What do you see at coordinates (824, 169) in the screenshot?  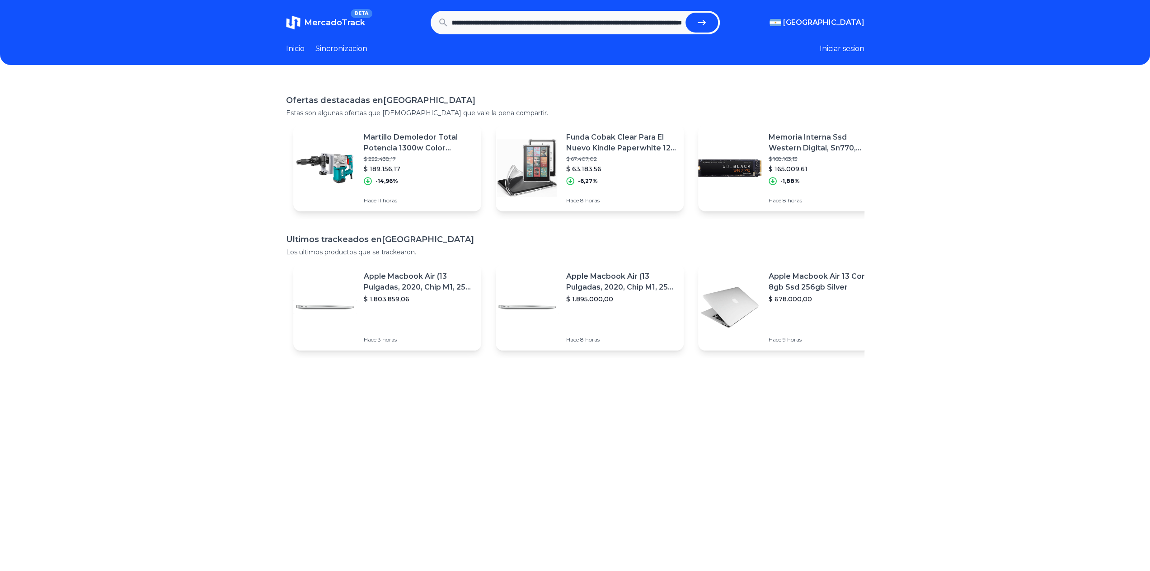 I see `p: $ 165.009,61` at bounding box center [824, 169].